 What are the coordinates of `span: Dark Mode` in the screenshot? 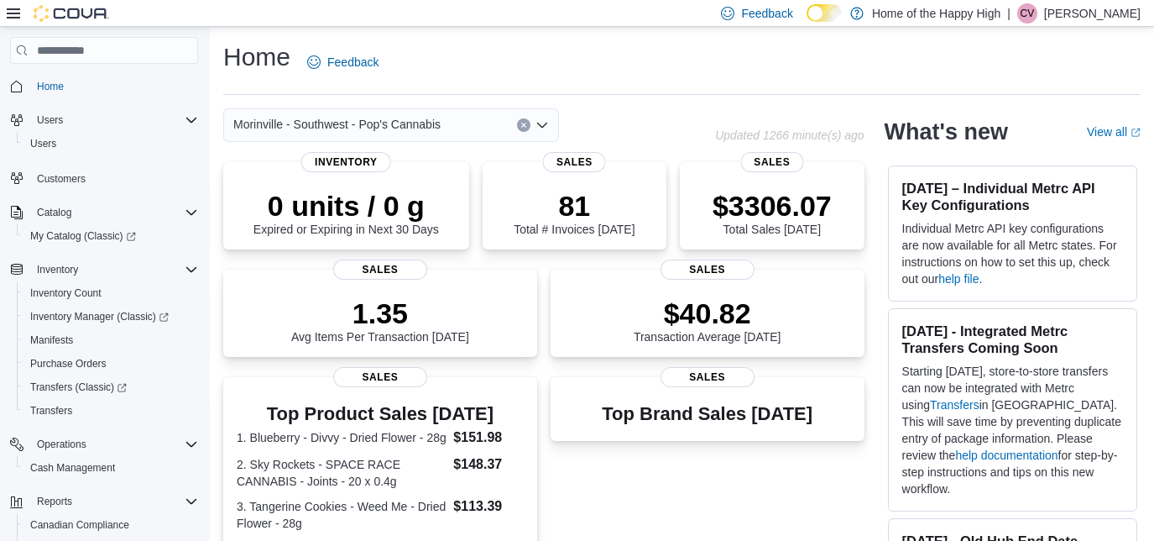 It's located at (807, 22).